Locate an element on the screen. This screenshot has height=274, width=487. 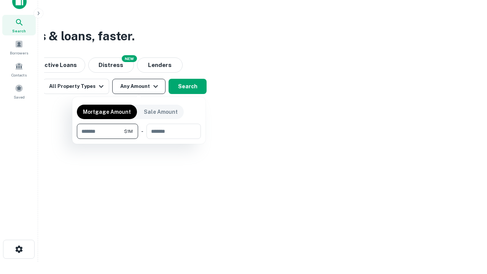
p: Mortgage Amount is located at coordinates (107, 112).